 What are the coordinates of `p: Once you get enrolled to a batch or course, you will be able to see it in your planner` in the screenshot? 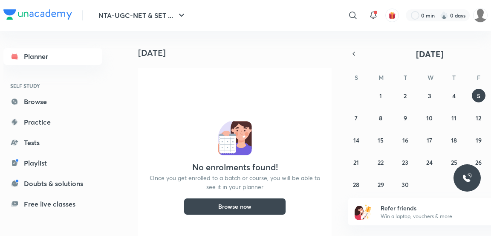 It's located at (235, 182).